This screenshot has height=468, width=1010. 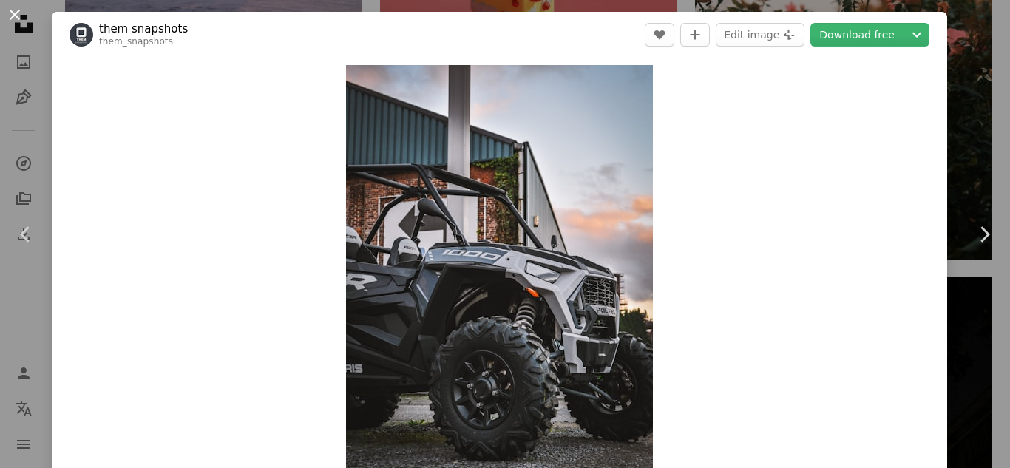 What do you see at coordinates (660, 35) in the screenshot?
I see `button: Like` at bounding box center [660, 35].